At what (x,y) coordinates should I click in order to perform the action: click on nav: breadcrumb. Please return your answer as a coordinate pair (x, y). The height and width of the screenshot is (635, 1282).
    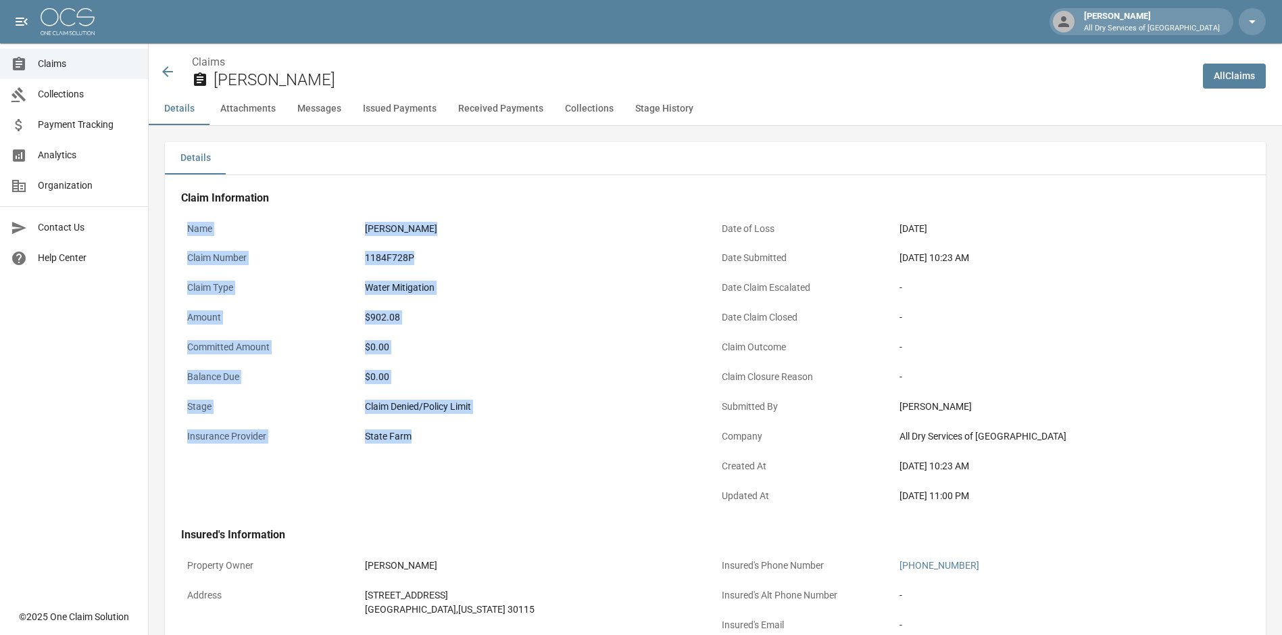
    Looking at the image, I should click on (692, 62).